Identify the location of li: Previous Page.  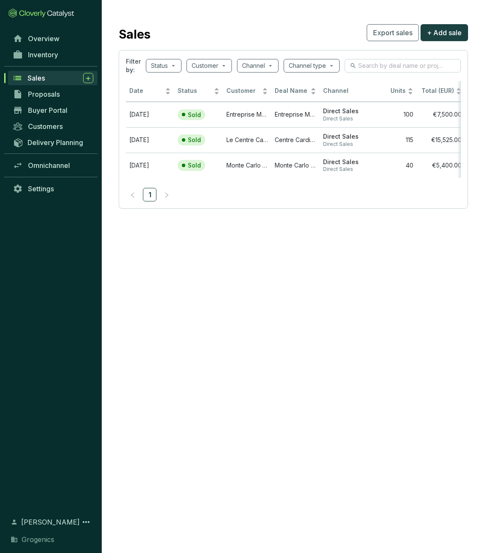
(133, 195).